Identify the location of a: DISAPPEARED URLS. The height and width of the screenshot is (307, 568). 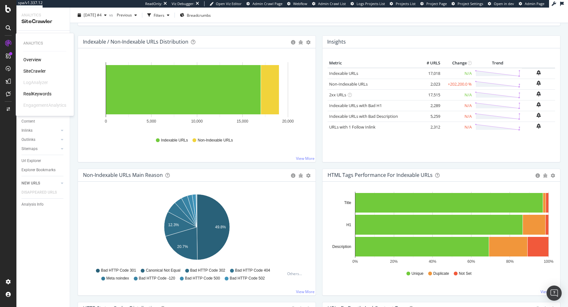
(42, 192).